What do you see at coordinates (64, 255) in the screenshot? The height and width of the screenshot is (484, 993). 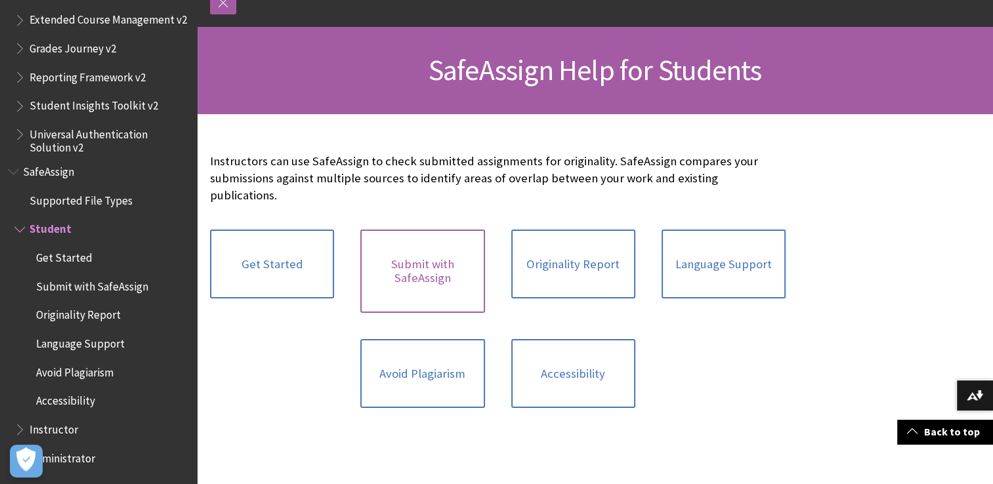 I see `span: Get Started` at bounding box center [64, 255].